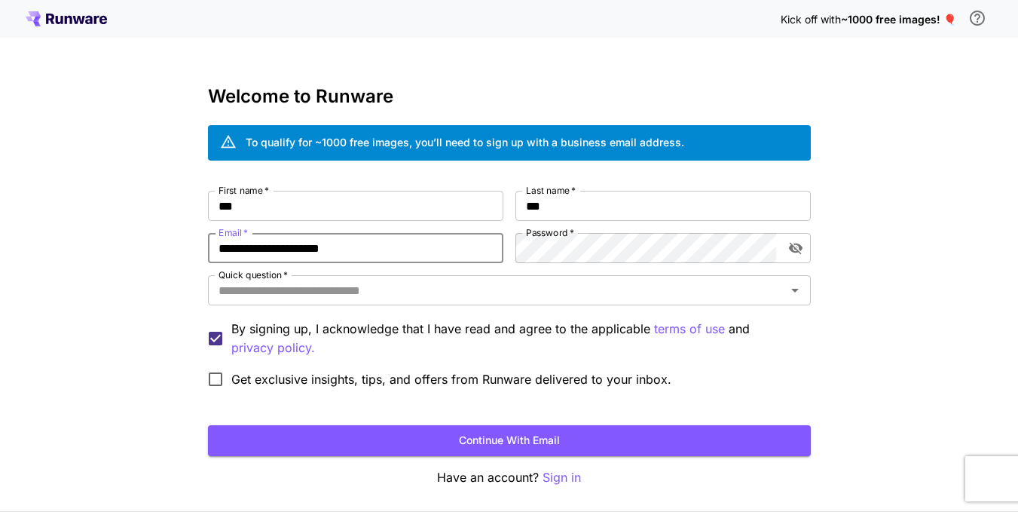 This screenshot has height=512, width=1018. I want to click on label: Quick question, so click(253, 274).